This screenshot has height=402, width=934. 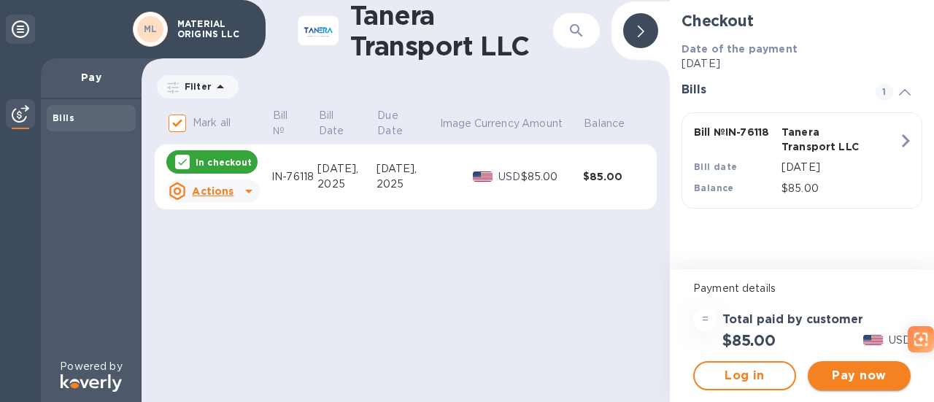 I want to click on p: Mark all, so click(x=212, y=123).